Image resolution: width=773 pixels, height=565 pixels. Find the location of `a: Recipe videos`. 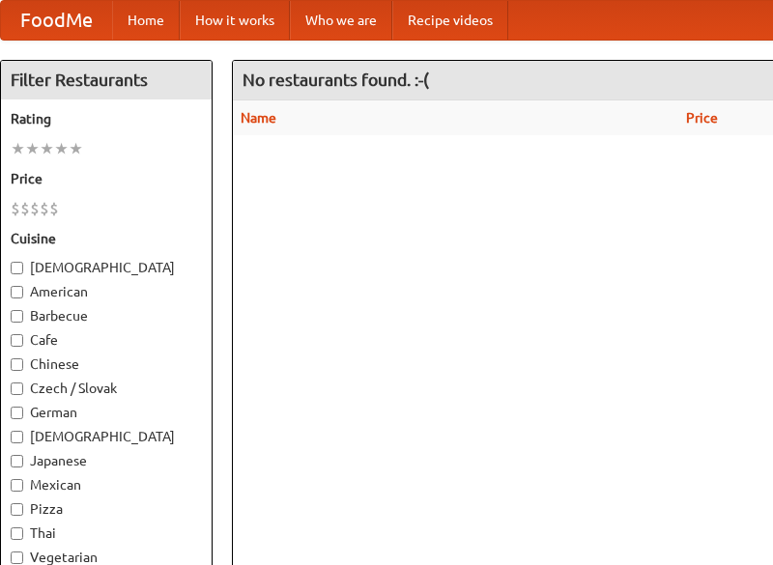

a: Recipe videos is located at coordinates (450, 20).